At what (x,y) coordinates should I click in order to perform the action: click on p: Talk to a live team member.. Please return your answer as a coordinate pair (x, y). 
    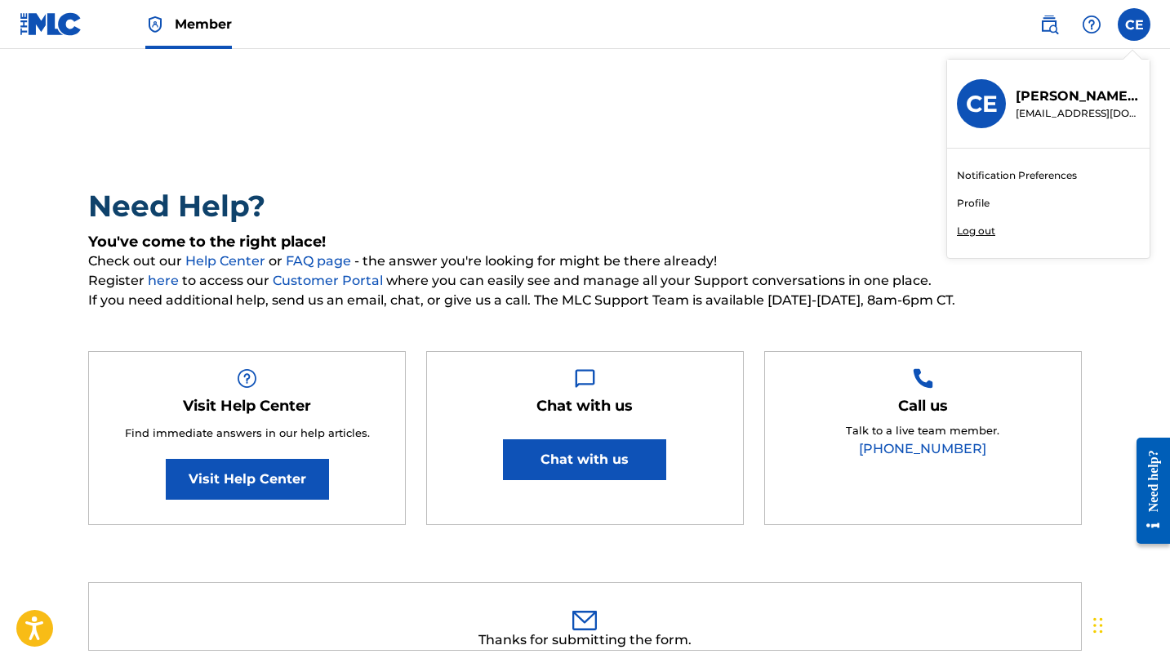
    Looking at the image, I should click on (922, 431).